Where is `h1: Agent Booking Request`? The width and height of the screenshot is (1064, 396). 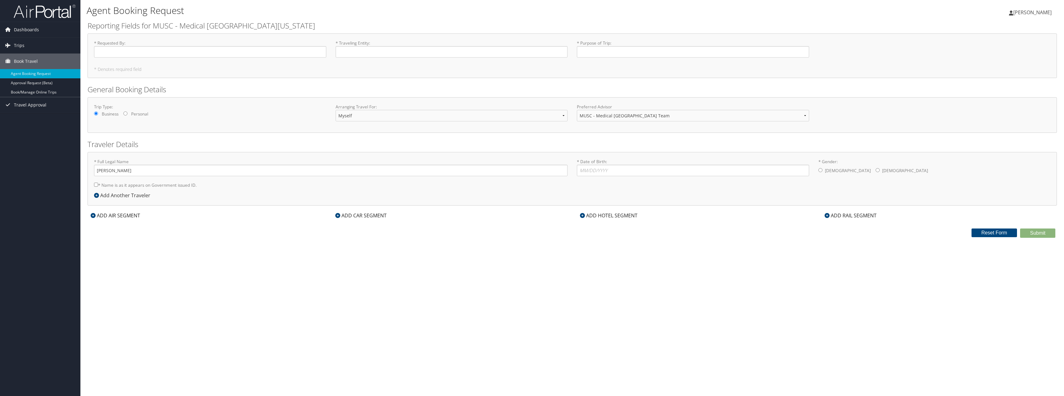
h1: Agent Booking Request is located at coordinates (410, 11).